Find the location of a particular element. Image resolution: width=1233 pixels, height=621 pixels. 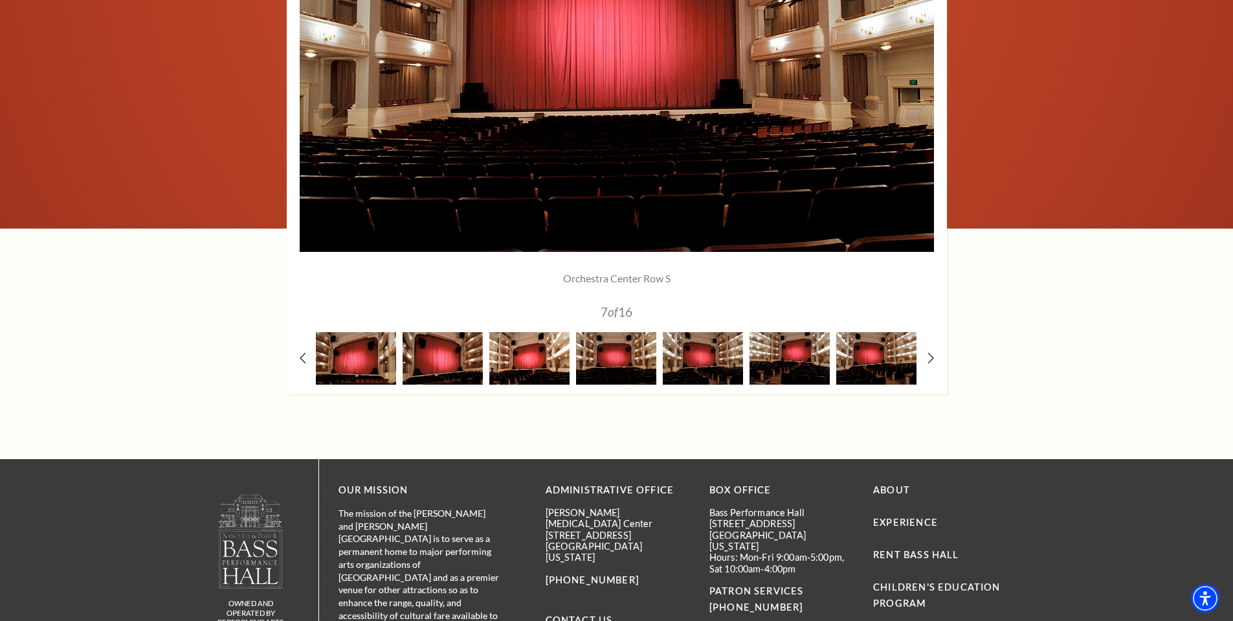

a: Children's Education Program is located at coordinates (937, 595).